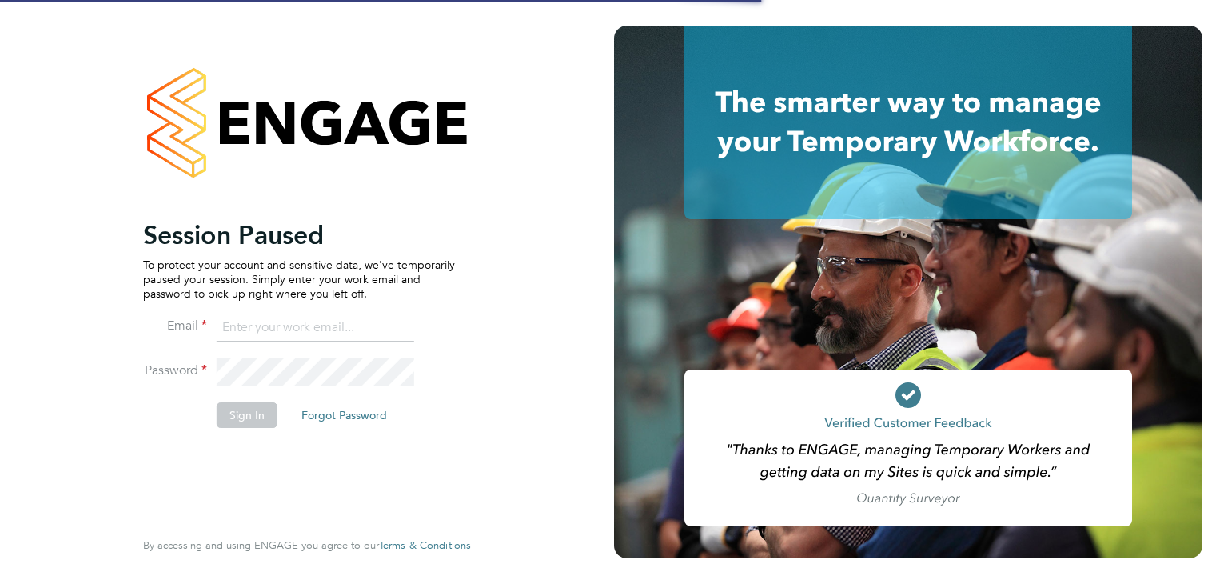  Describe the element at coordinates (425, 545) in the screenshot. I see `span: Terms & Conditions` at that location.